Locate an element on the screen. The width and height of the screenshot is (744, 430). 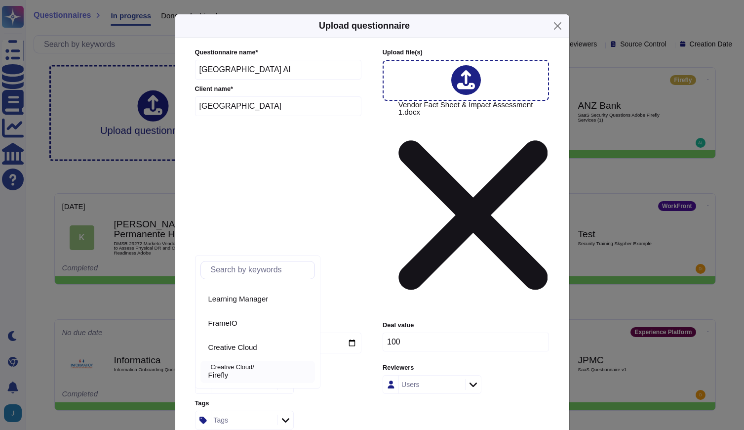
h5: Upload questionnaire is located at coordinates (364, 26).